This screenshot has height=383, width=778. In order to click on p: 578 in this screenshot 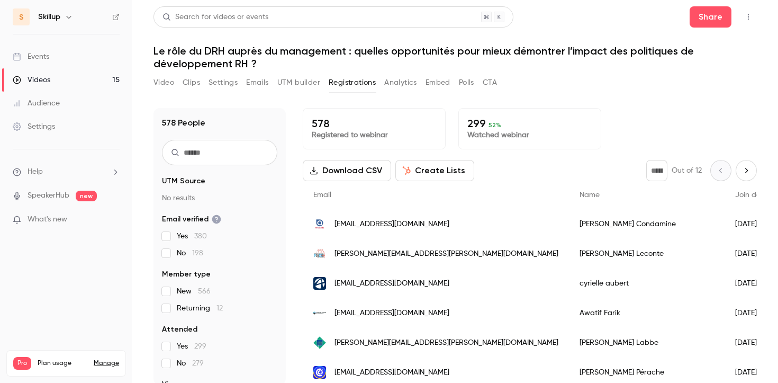, I will do `click(374, 123)`.